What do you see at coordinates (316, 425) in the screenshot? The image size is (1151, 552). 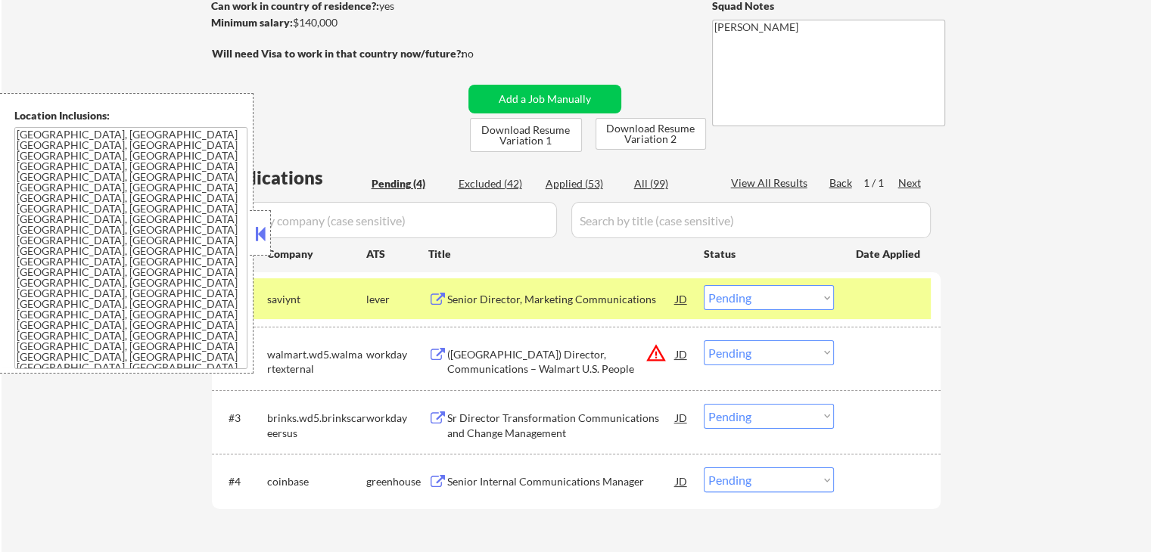 I see `div: brinks.wd5.brinkscareersus` at bounding box center [316, 425].